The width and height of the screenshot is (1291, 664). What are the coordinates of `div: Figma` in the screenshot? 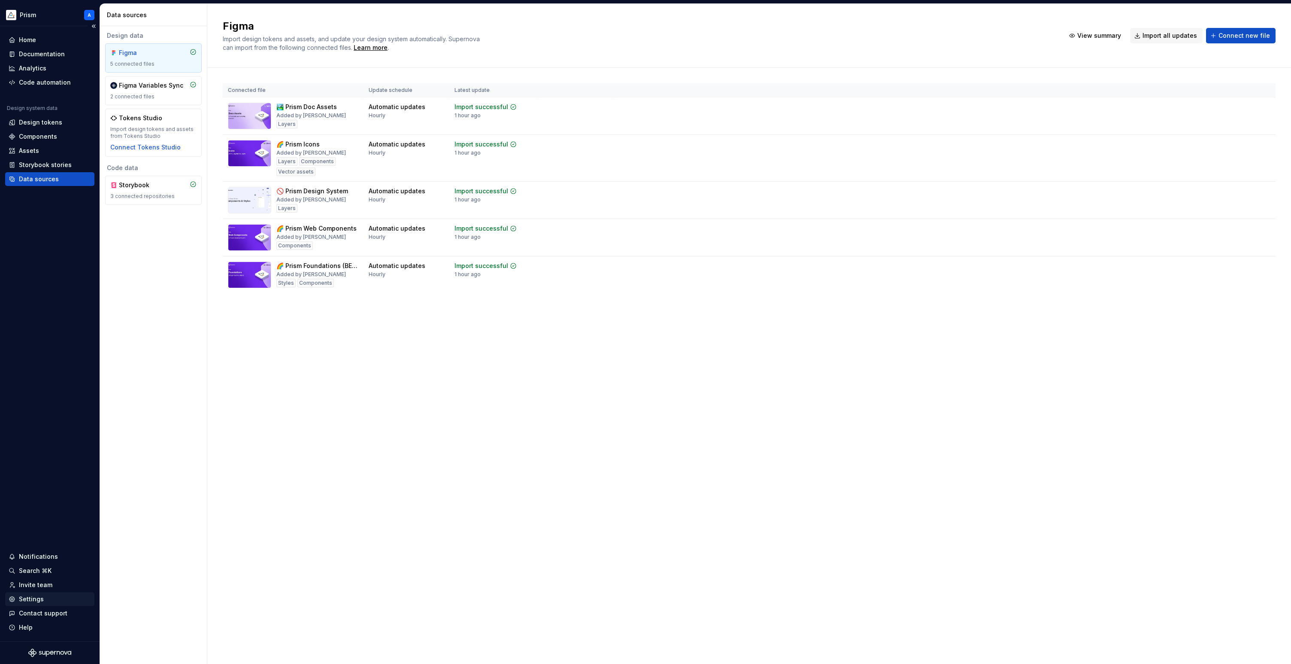 It's located at (140, 53).